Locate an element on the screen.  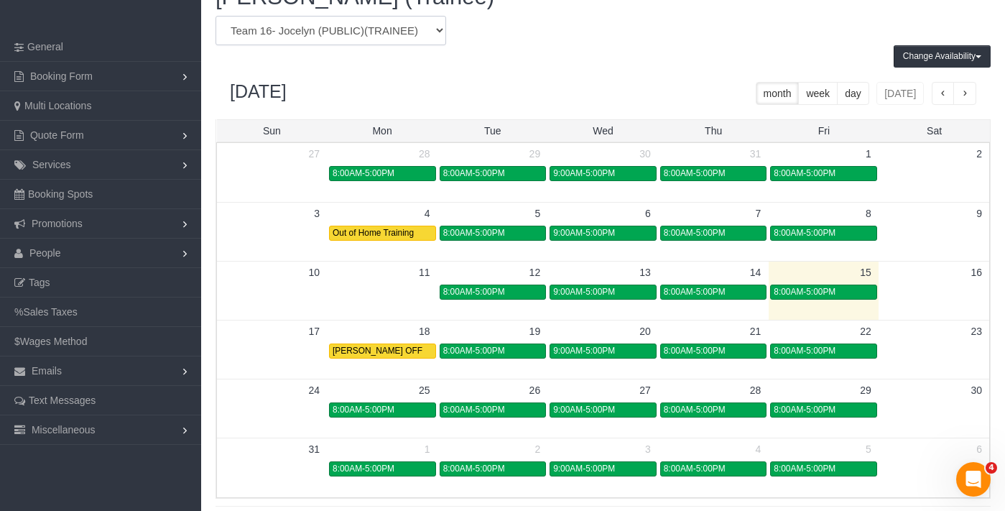
button: day is located at coordinates (853, 93).